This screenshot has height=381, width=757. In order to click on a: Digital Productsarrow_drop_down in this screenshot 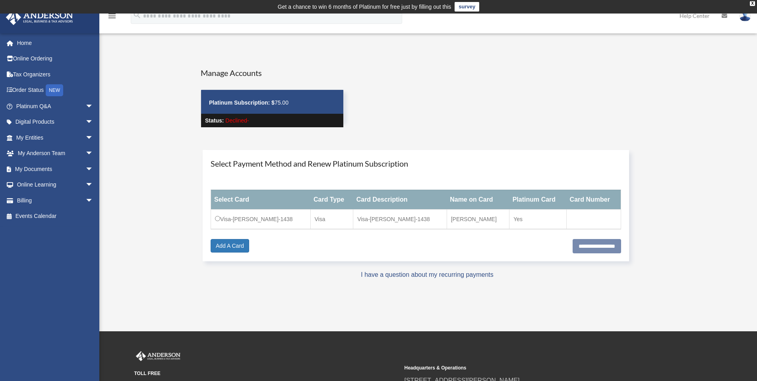, I will do `click(55, 122)`.